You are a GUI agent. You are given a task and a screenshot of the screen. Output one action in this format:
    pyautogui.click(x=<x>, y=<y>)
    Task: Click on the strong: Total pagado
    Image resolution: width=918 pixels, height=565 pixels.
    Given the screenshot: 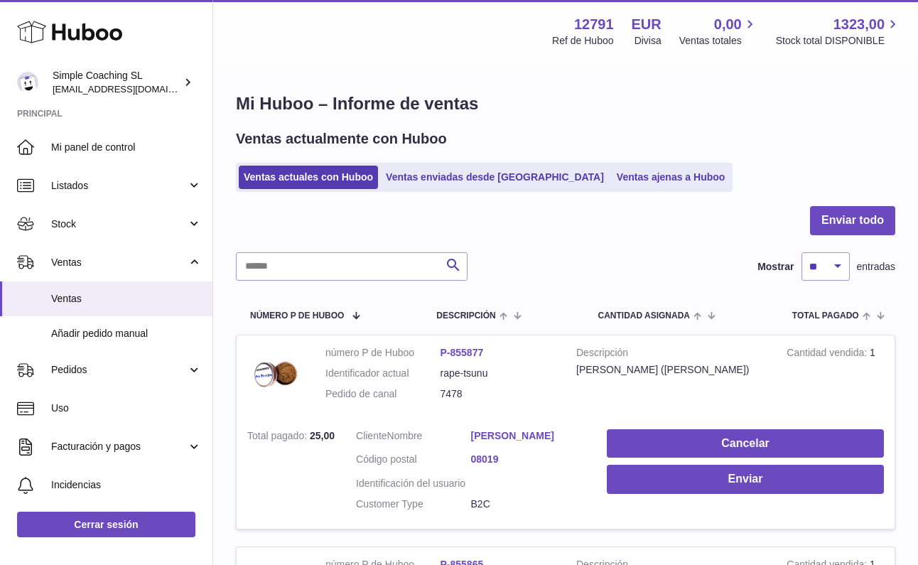 What is the action you would take?
    pyautogui.click(x=278, y=437)
    